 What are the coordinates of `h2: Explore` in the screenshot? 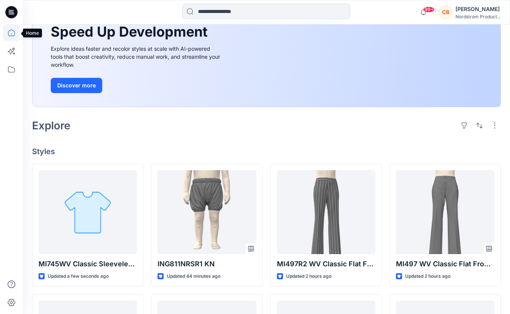 It's located at (51, 125).